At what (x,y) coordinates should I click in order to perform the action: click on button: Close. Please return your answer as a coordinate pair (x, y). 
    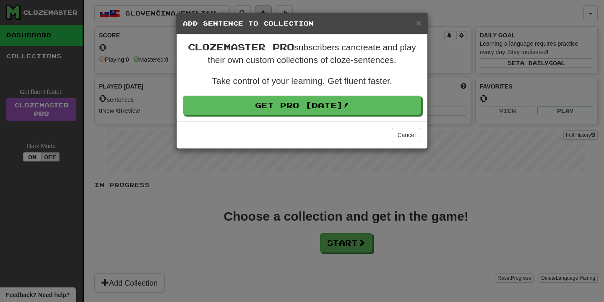
    Looking at the image, I should click on (418, 23).